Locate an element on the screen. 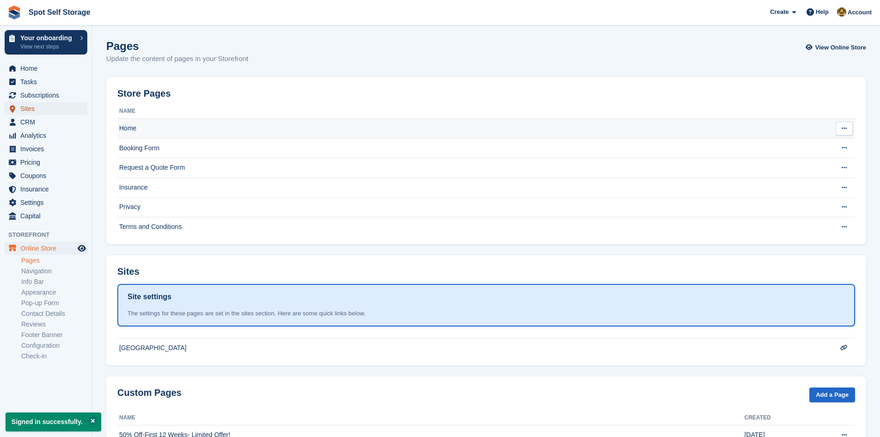 This screenshot has width=880, height=437. span: Storefront is located at coordinates (50, 235).